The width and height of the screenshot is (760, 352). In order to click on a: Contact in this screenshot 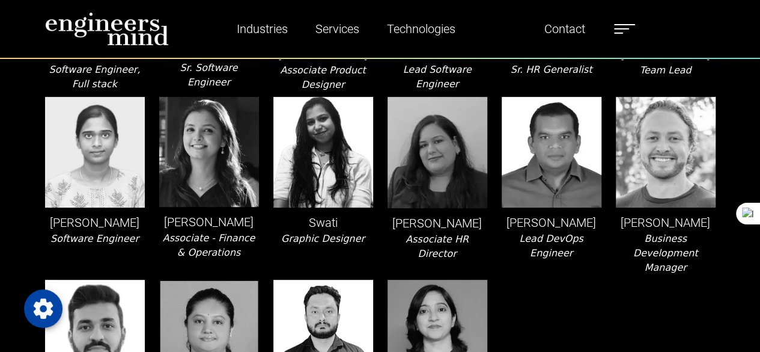, I will do `click(565, 29)`.